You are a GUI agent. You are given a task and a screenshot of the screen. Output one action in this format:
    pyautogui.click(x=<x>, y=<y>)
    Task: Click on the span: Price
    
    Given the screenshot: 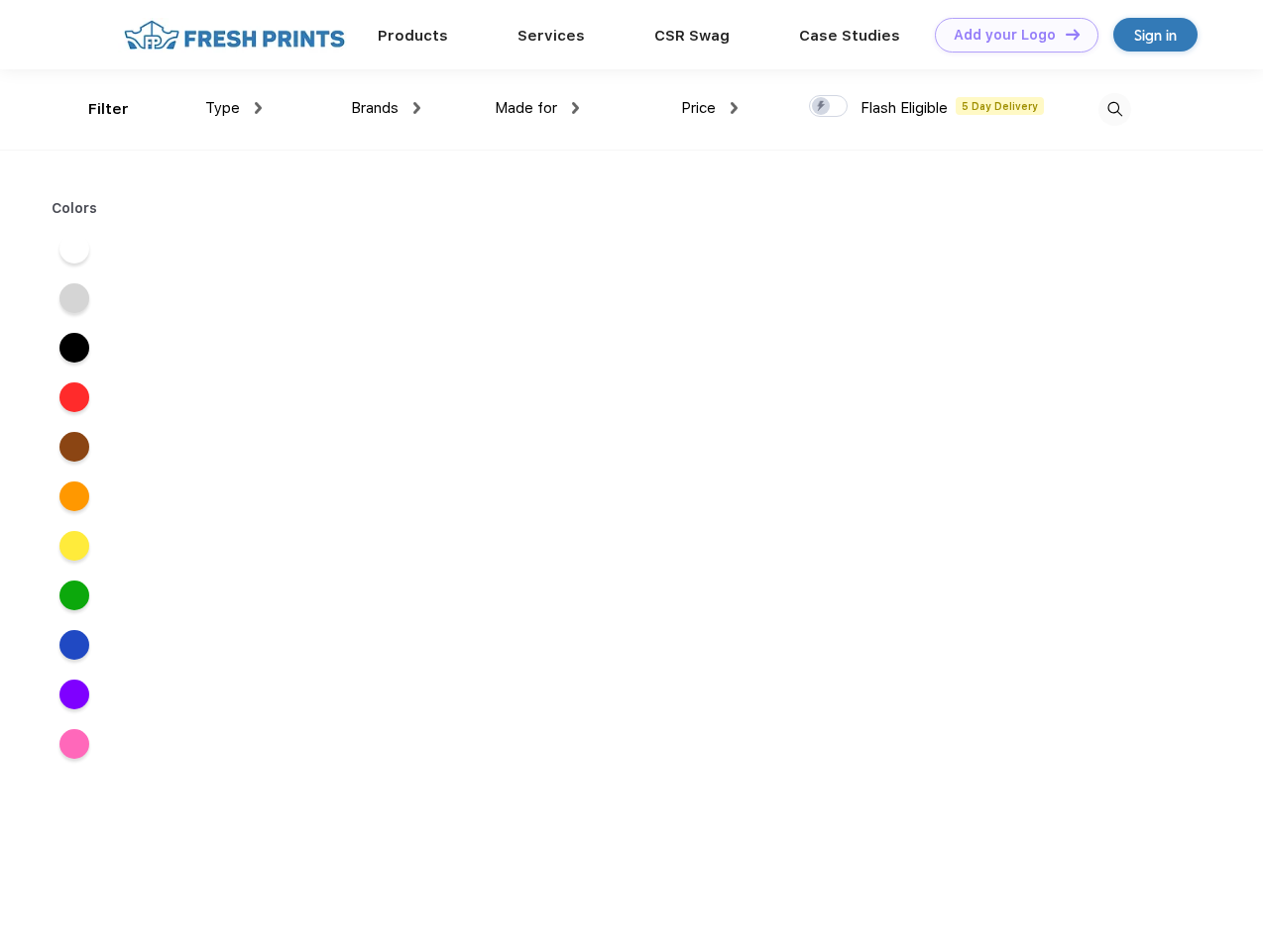 What is the action you would take?
    pyautogui.click(x=698, y=108)
    